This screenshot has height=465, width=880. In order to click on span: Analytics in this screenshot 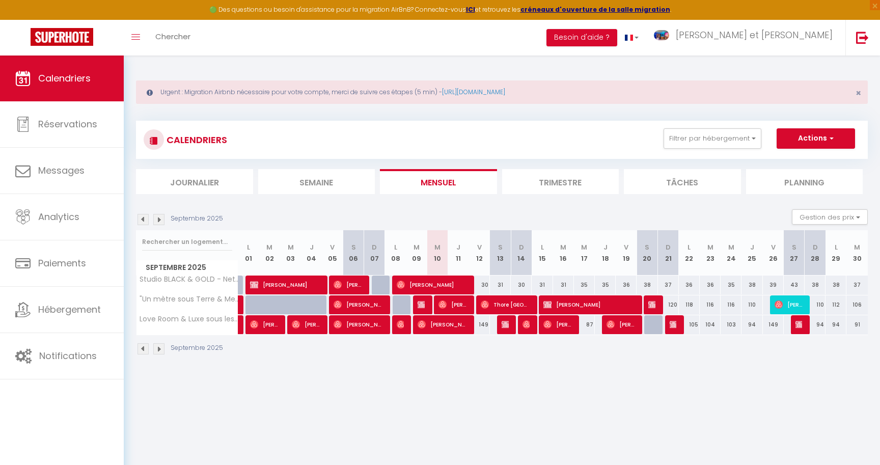, I will do `click(59, 216)`.